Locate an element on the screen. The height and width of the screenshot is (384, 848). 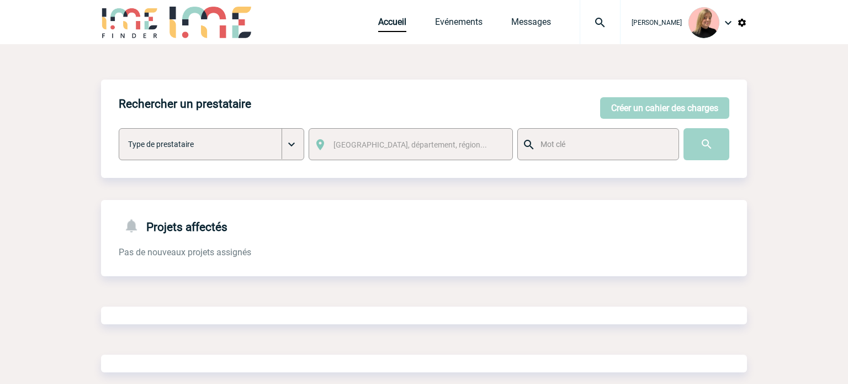
img: notifications-24-px-g.png is located at coordinates (135, 225).